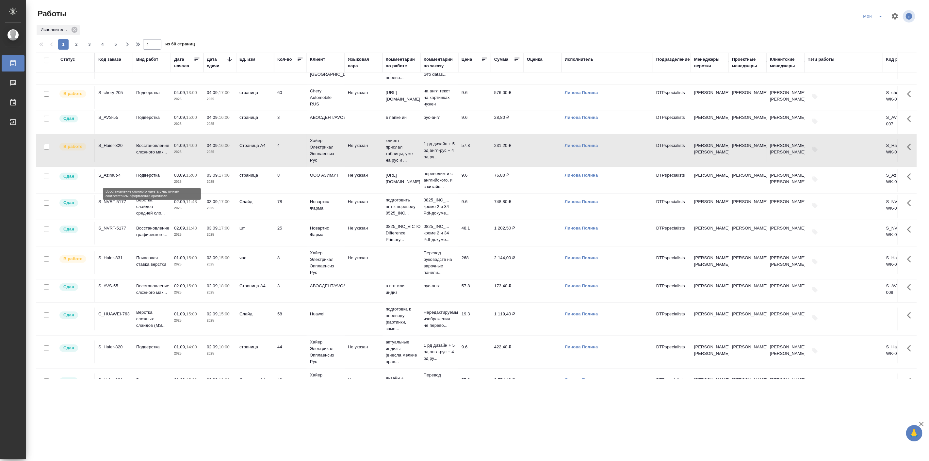 The height and width of the screenshot is (461, 929). Describe the element at coordinates (180, 175) in the screenshot. I see `p: 03.09,` at that location.